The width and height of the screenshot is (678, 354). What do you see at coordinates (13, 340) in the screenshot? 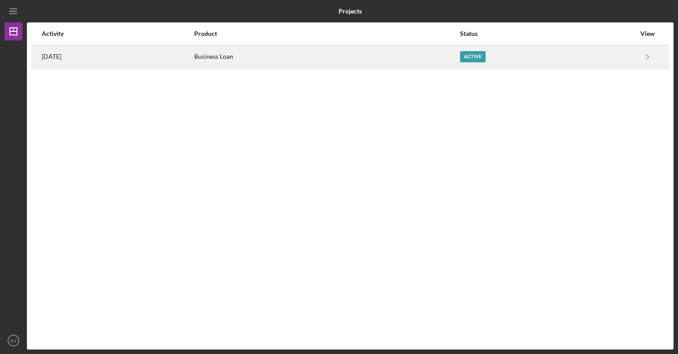
I see `text: EV` at bounding box center [13, 340].